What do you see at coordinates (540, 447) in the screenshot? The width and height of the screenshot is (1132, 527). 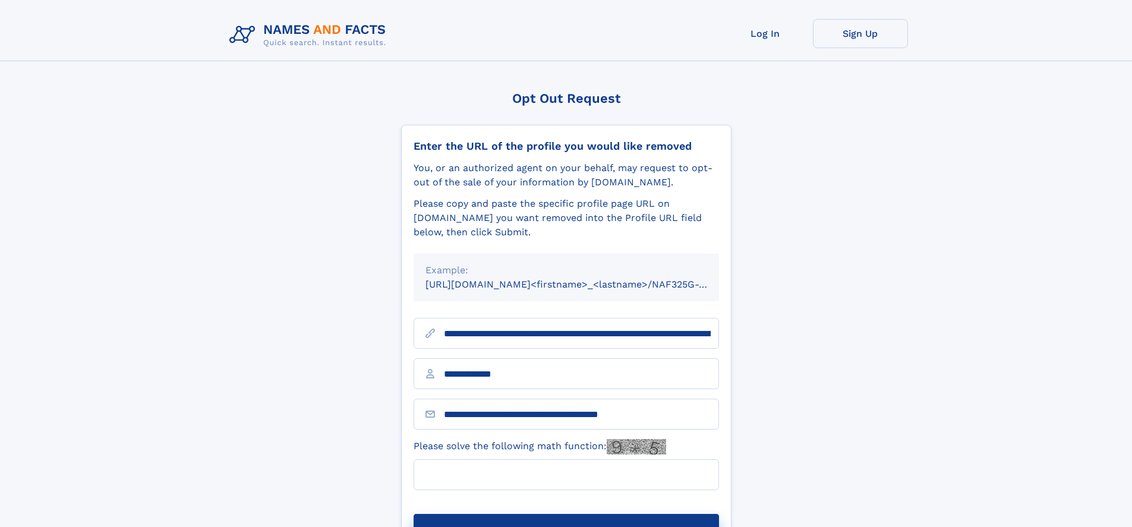 I see `label: Please solve the following math function:` at bounding box center [540, 447].